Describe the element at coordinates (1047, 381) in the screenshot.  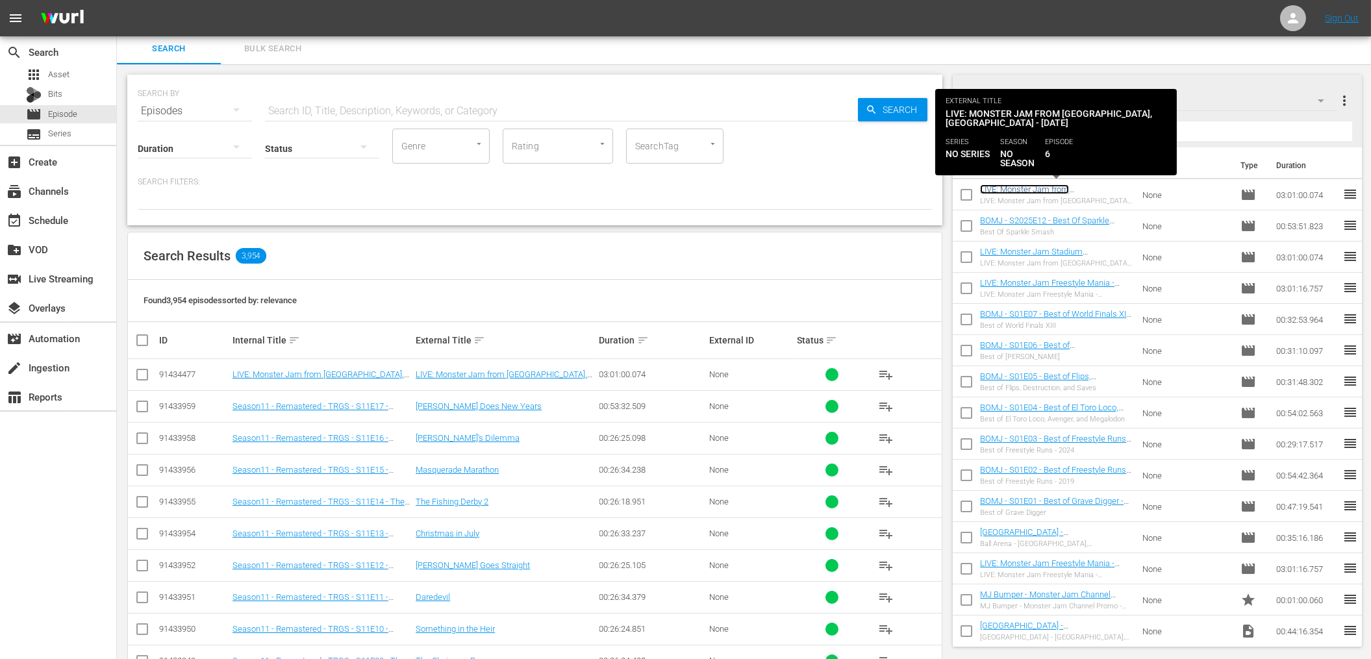
I see `a: BOMJ - S01E05 - Best of Flips, Destruction, and Saves - Compilation` at that location.